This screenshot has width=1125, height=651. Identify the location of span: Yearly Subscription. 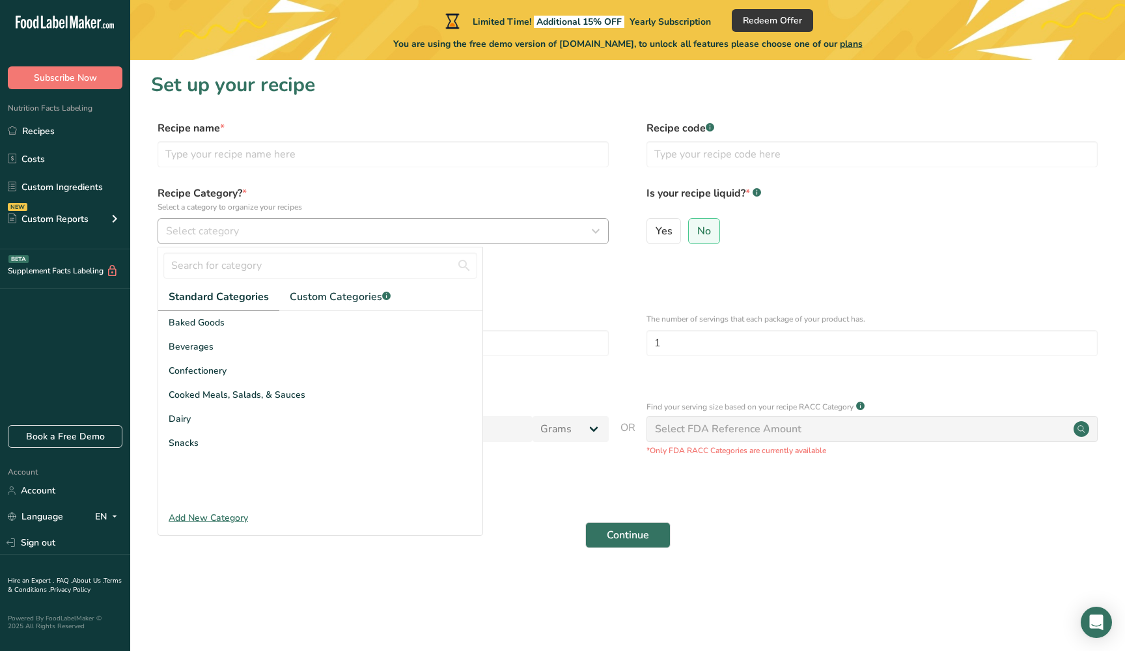
(670, 21).